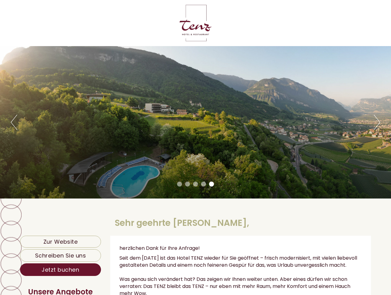 This screenshot has height=295, width=391. I want to click on a: Jetzt buchen, so click(60, 270).